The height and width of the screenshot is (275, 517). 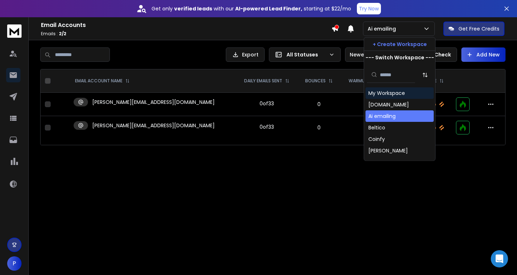 What do you see at coordinates (193, 9) in the screenshot?
I see `strong: verified leads` at bounding box center [193, 9].